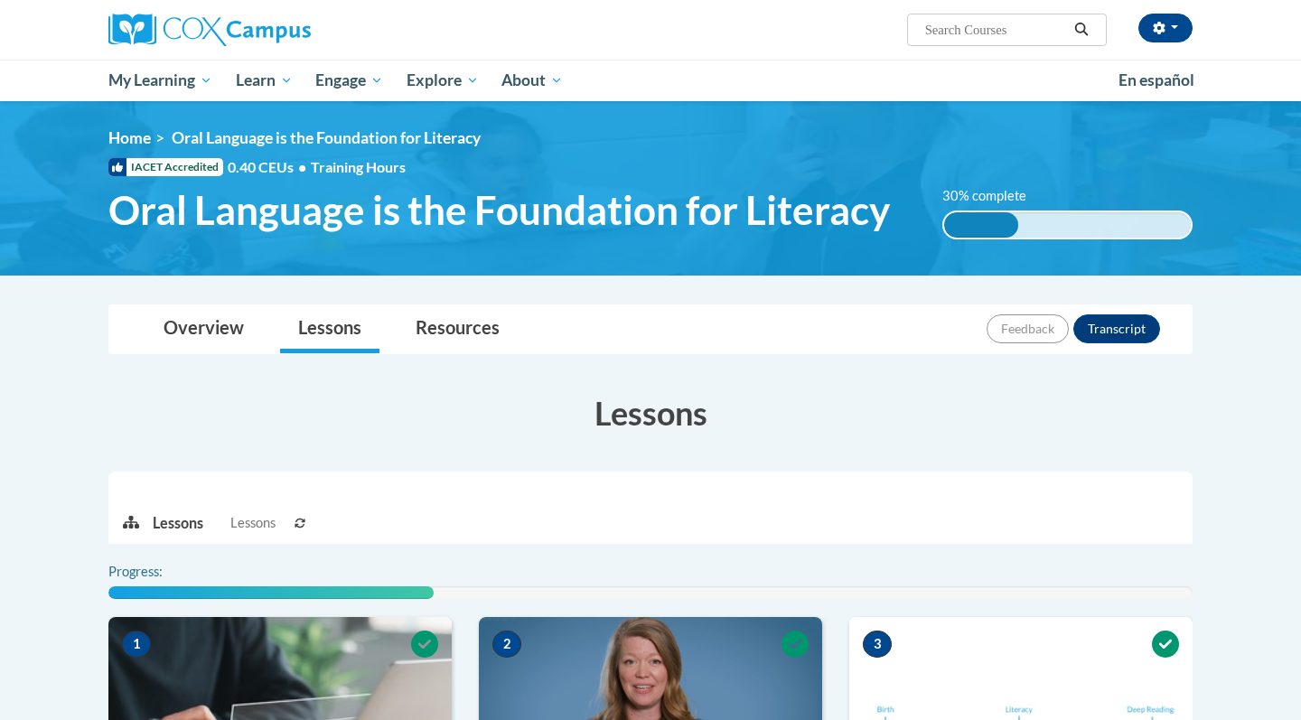 The height and width of the screenshot is (720, 1301). I want to click on a: Learn, so click(264, 80).